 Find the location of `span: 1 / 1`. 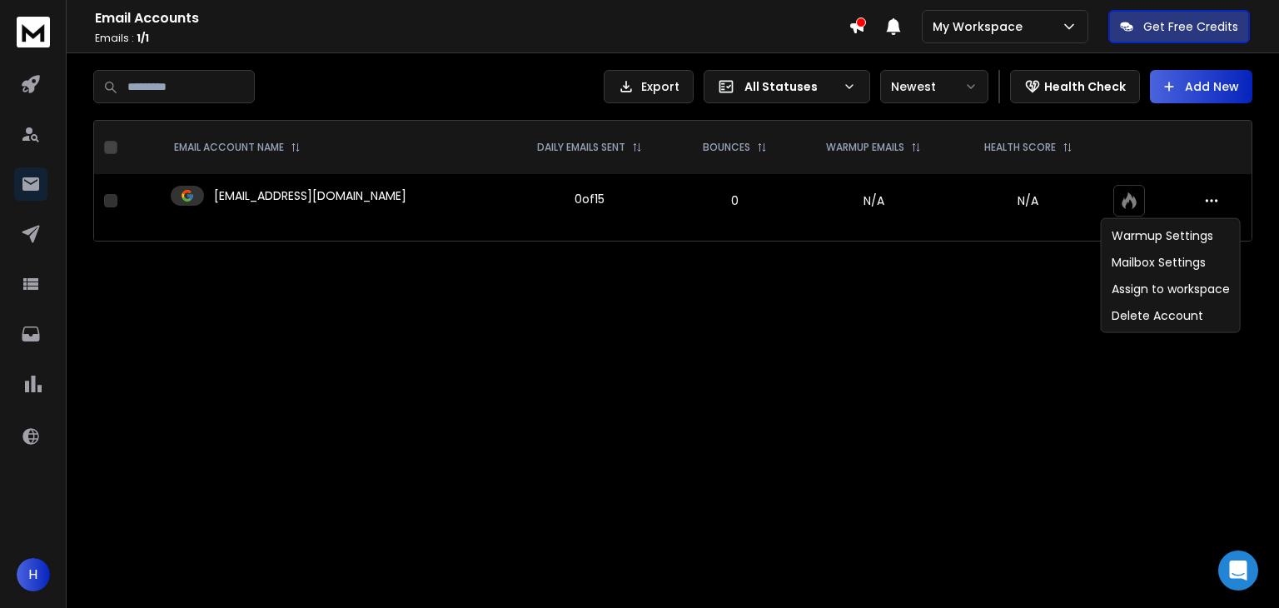

span: 1 / 1 is located at coordinates (142, 37).